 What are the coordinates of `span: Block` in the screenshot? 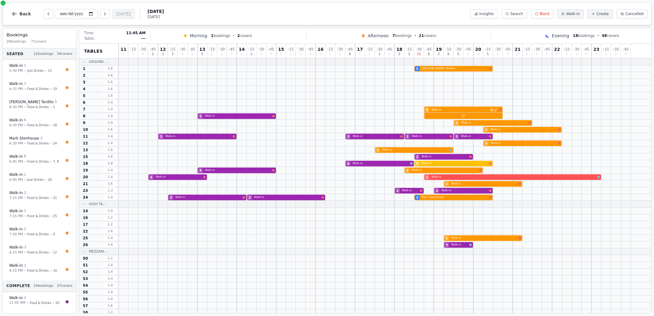 It's located at (545, 14).